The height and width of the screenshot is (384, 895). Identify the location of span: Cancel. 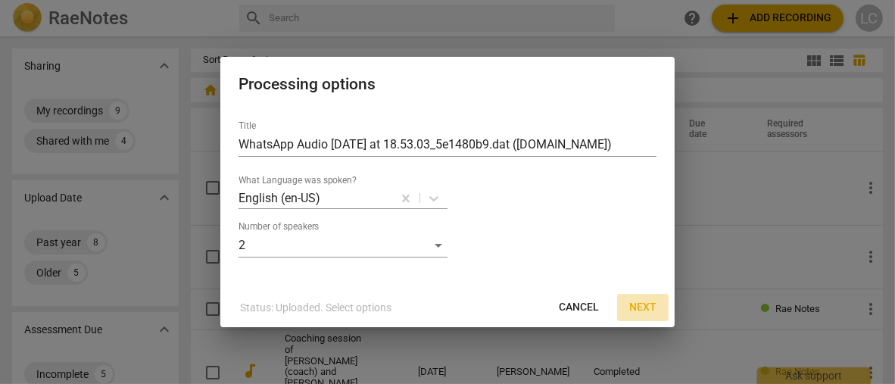
(579, 308).